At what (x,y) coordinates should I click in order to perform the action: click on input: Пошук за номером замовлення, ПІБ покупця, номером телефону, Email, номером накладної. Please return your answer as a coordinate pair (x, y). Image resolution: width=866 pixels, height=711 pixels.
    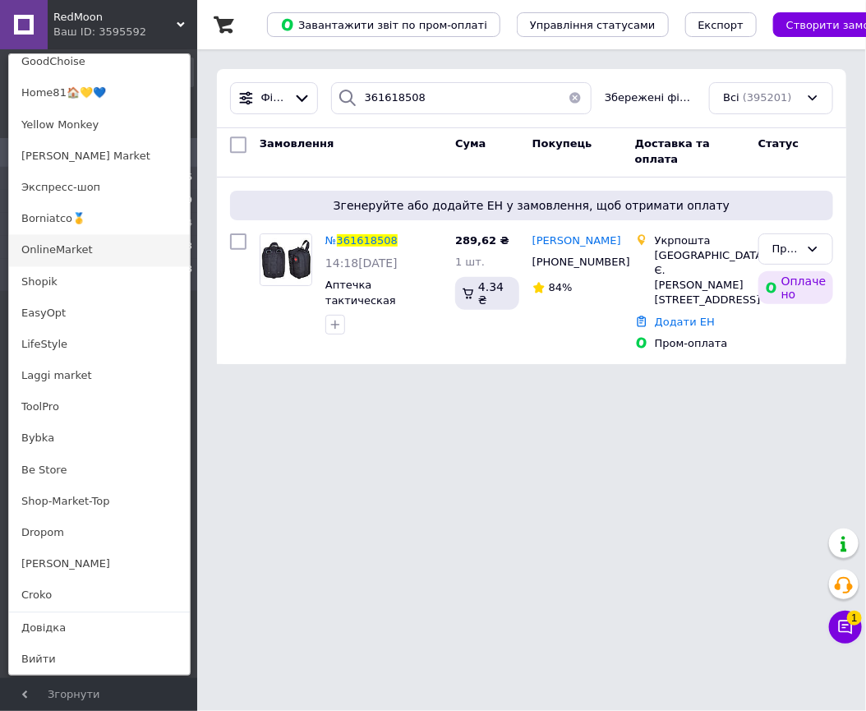
    Looking at the image, I should click on (461, 98).